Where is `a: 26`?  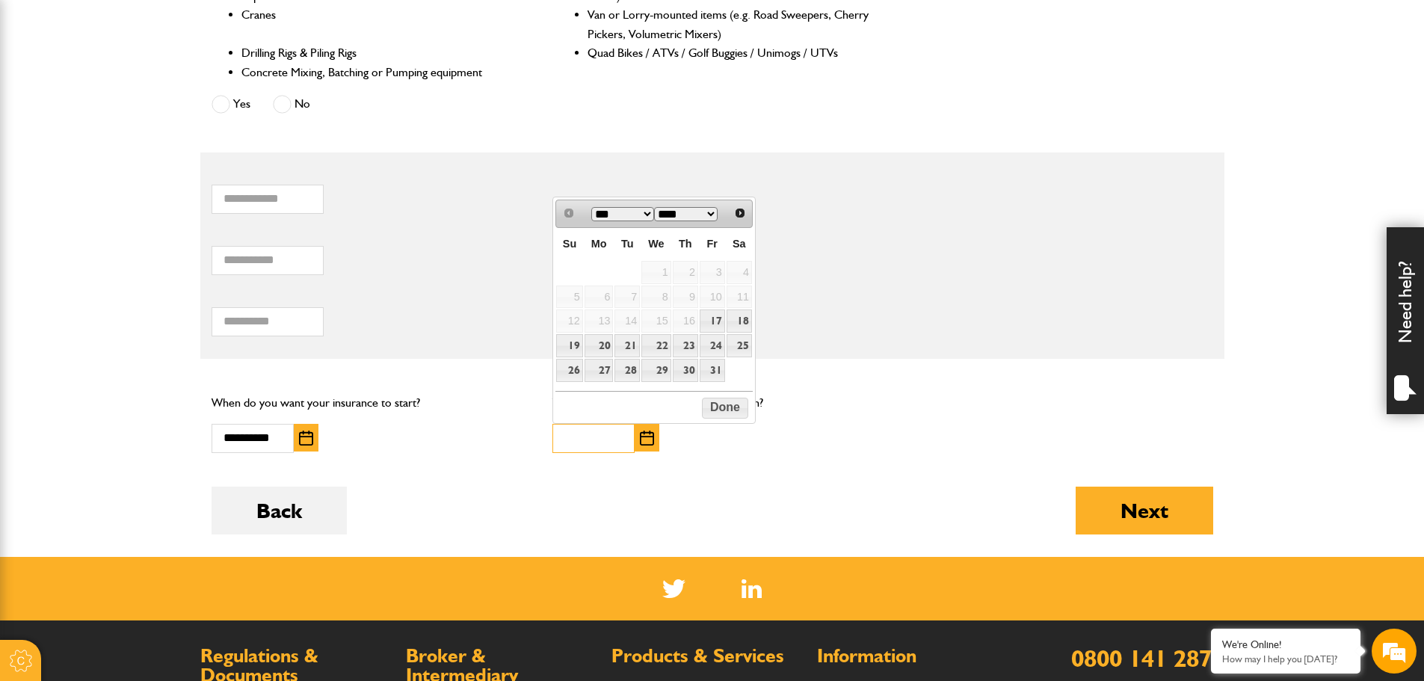
a: 26 is located at coordinates (569, 370).